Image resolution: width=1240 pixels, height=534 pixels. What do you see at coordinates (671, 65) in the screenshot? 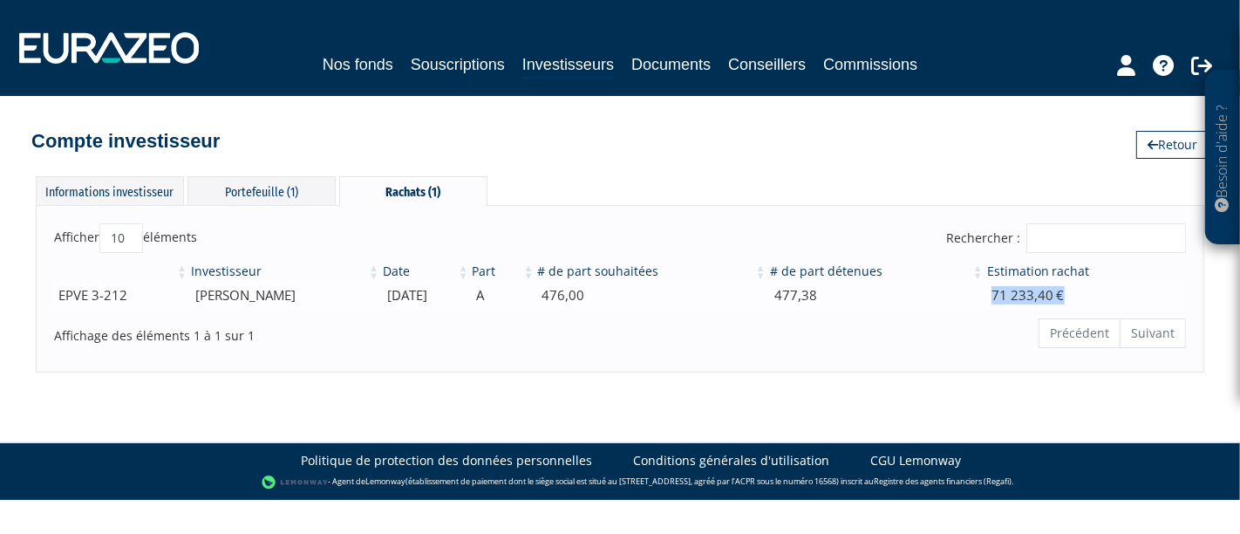
I see `a: Documents` at bounding box center [671, 65].